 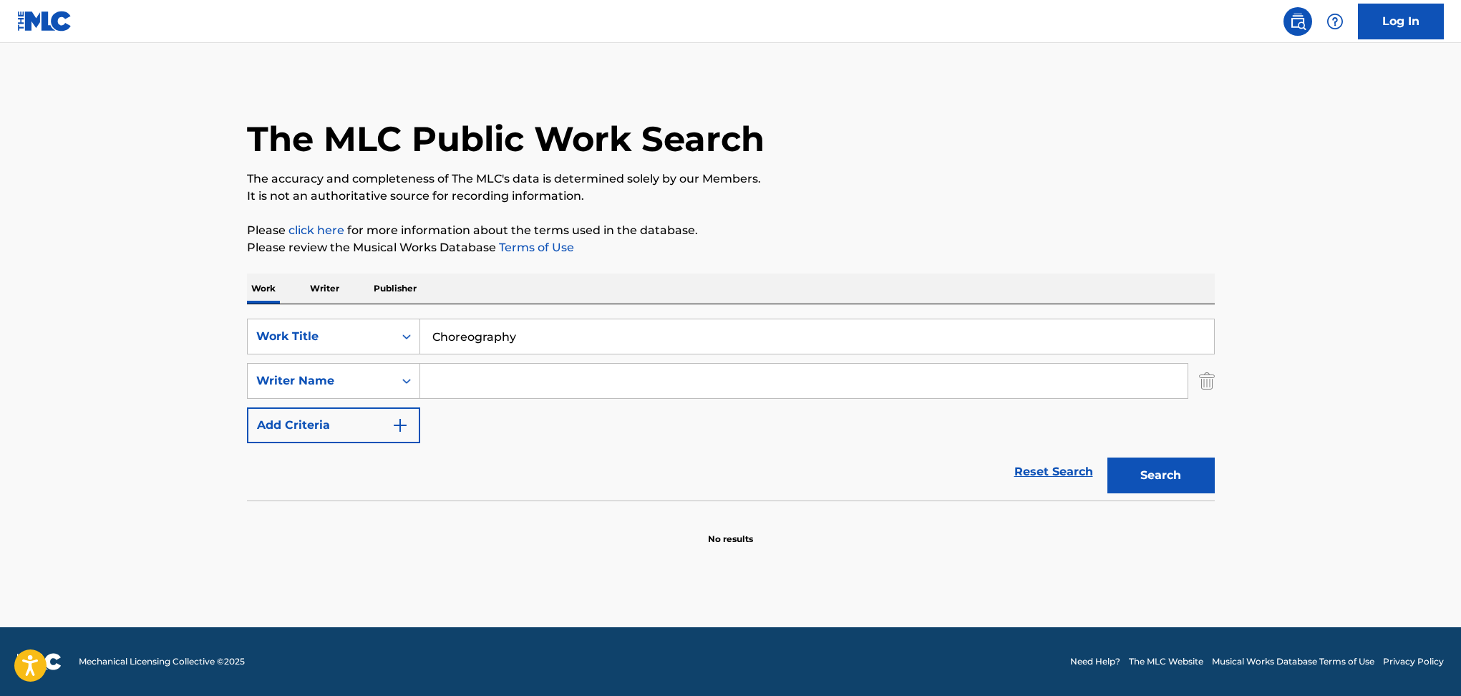 What do you see at coordinates (1335, 21) in the screenshot?
I see `div: Help` at bounding box center [1335, 21].